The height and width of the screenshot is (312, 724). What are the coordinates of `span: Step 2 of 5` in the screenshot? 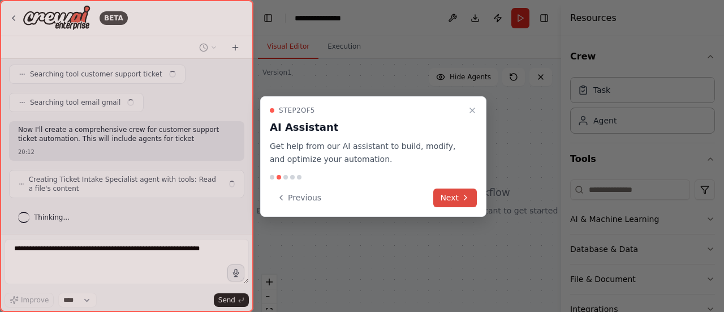 It's located at (297, 110).